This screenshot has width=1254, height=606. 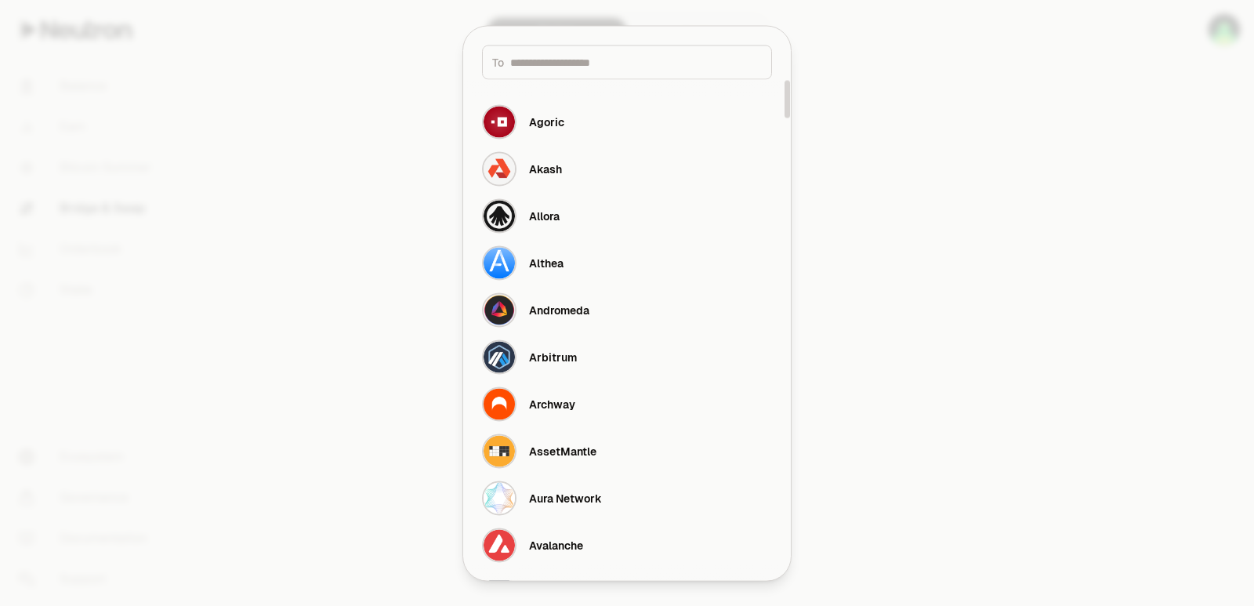 What do you see at coordinates (559, 310) in the screenshot?
I see `div: Andromeda` at bounding box center [559, 310].